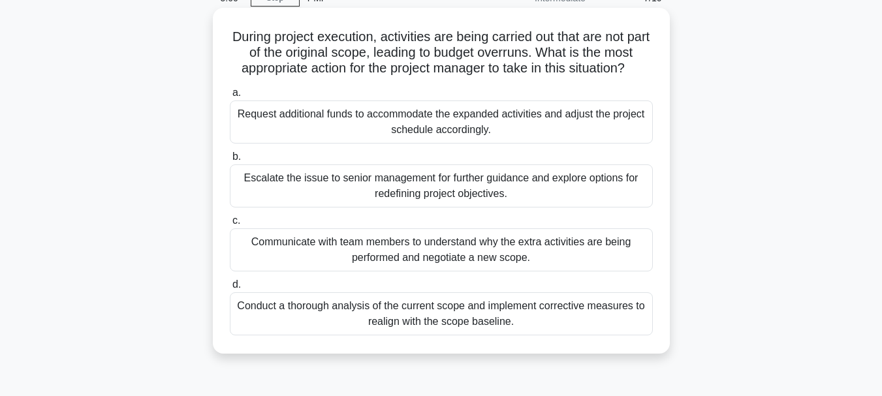 The image size is (882, 396). What do you see at coordinates (441, 186) in the screenshot?
I see `div: Escalate the issue to senior management for further guidance and explore options for redefining p...` at bounding box center [441, 186].